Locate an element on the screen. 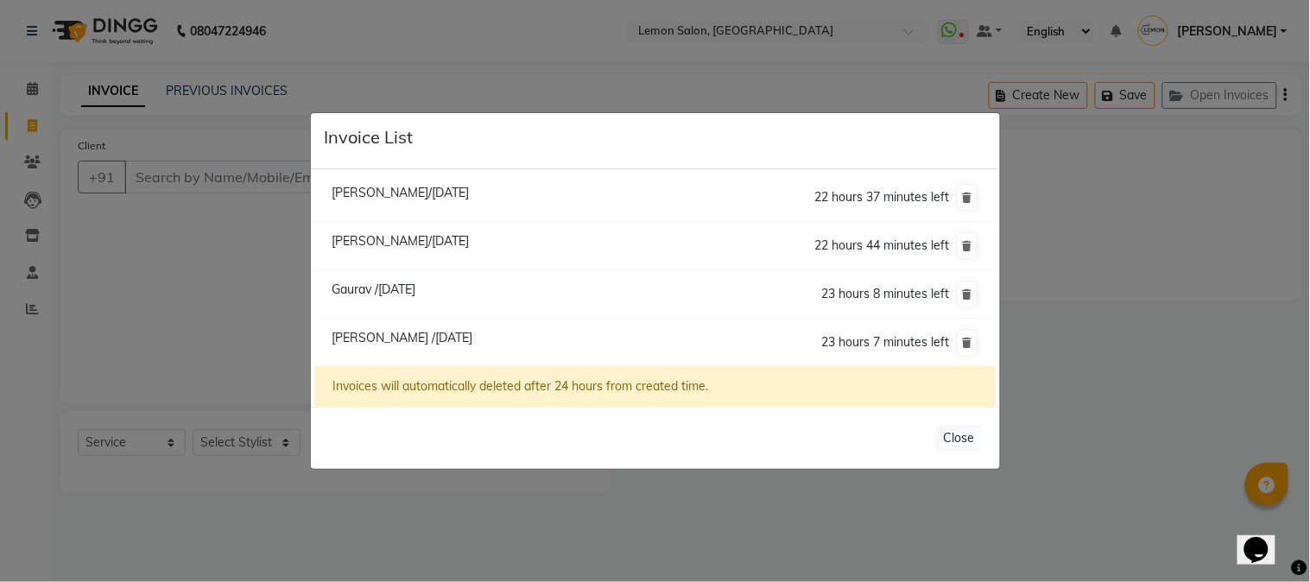 This screenshot has height=582, width=1310. span: 22 hours 44 minutes left is located at coordinates (882, 245).